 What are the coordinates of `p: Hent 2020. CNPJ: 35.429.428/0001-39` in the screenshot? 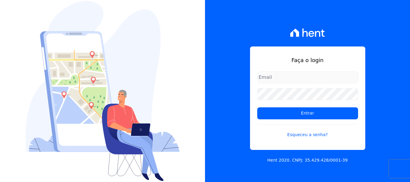 It's located at (308, 160).